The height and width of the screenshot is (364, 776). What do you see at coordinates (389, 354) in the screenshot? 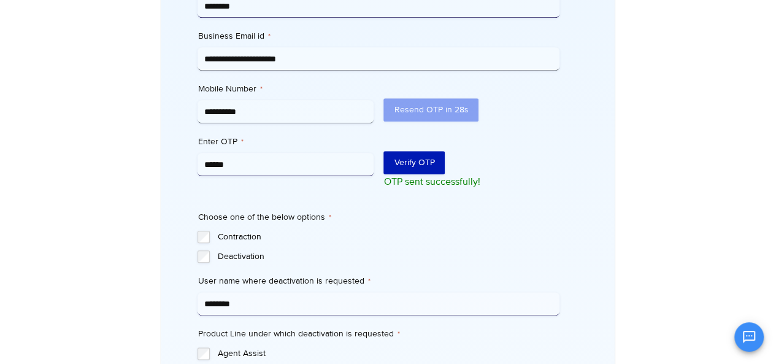
I see `label: Agent Assist` at bounding box center [389, 354].